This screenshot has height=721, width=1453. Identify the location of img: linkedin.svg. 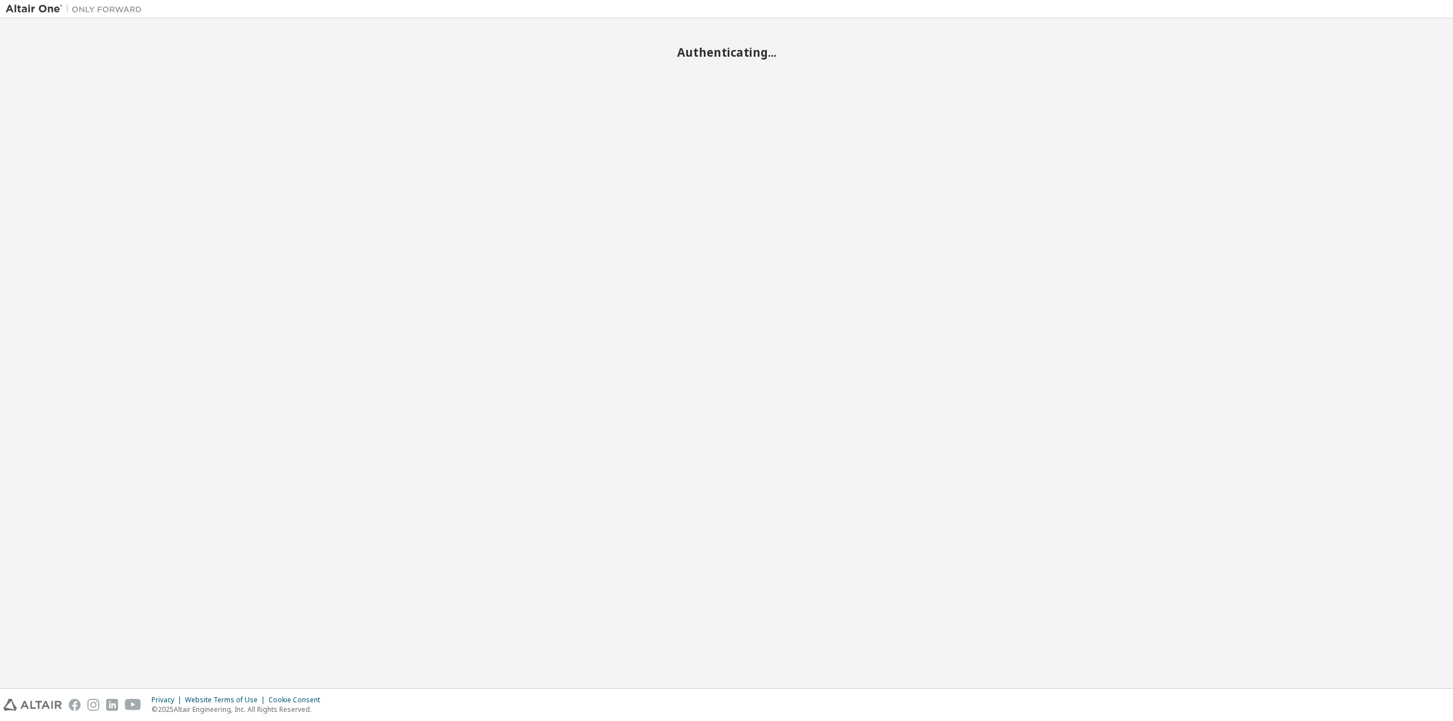
(112, 705).